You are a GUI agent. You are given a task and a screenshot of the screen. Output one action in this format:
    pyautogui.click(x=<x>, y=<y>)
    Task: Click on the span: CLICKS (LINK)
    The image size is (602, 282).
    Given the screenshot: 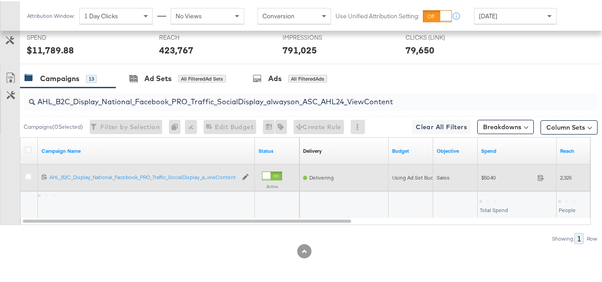 What is the action you would take?
    pyautogui.click(x=439, y=36)
    